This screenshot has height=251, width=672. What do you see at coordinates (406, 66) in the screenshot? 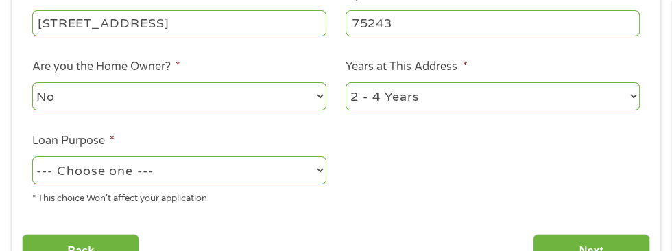
I see `label: Years at This Address` at bounding box center [406, 66].